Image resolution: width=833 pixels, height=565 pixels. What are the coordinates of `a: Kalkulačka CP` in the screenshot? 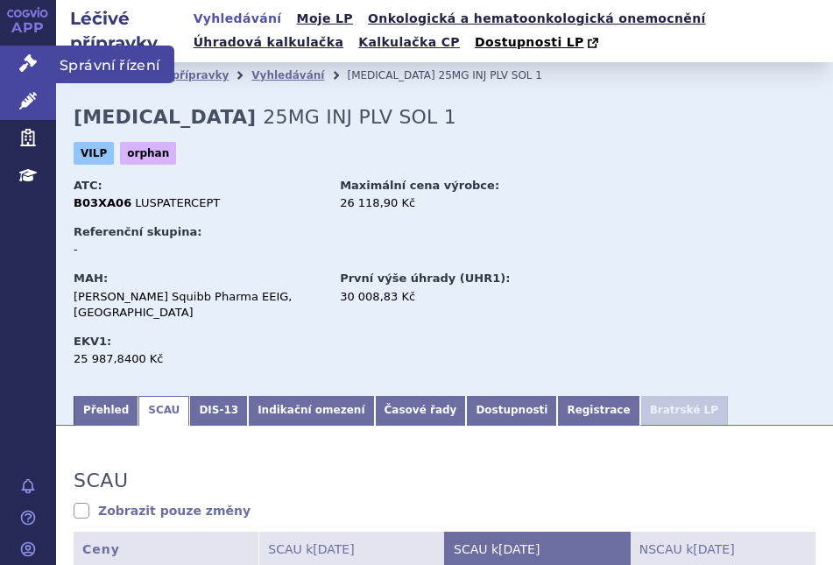 It's located at (409, 42).